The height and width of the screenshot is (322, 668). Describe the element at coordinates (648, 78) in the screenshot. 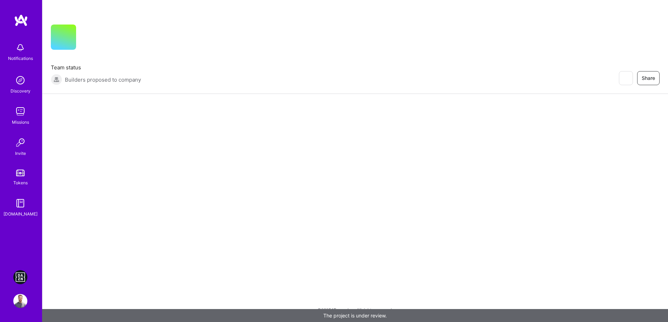

I see `button: Share` at that location.